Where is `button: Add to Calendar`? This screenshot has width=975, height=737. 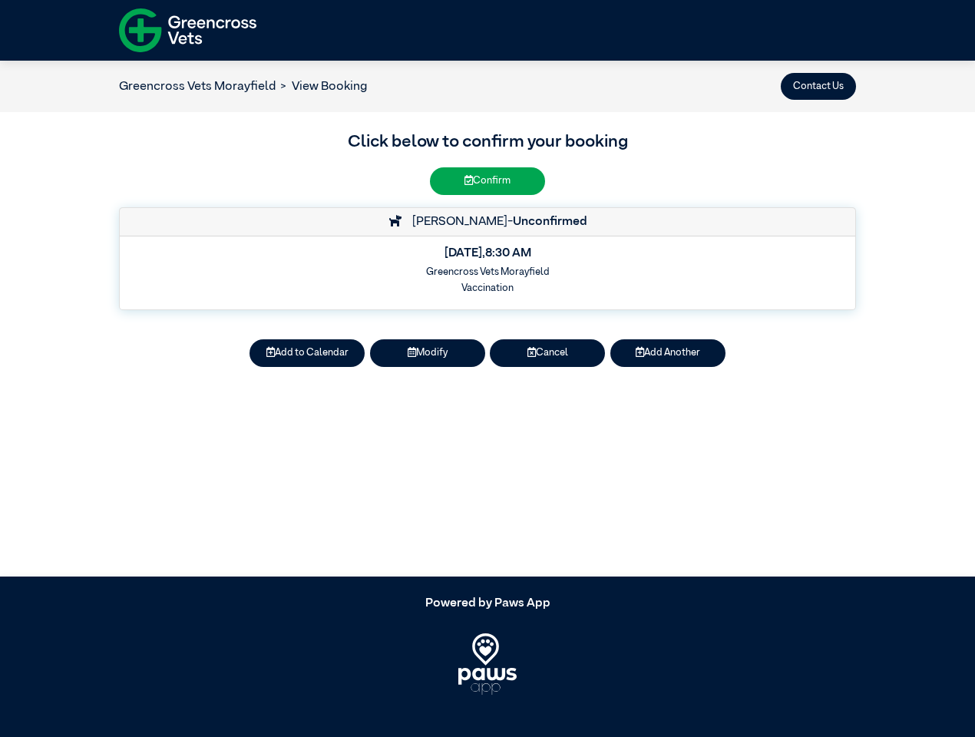
button: Add to Calendar is located at coordinates (307, 352).